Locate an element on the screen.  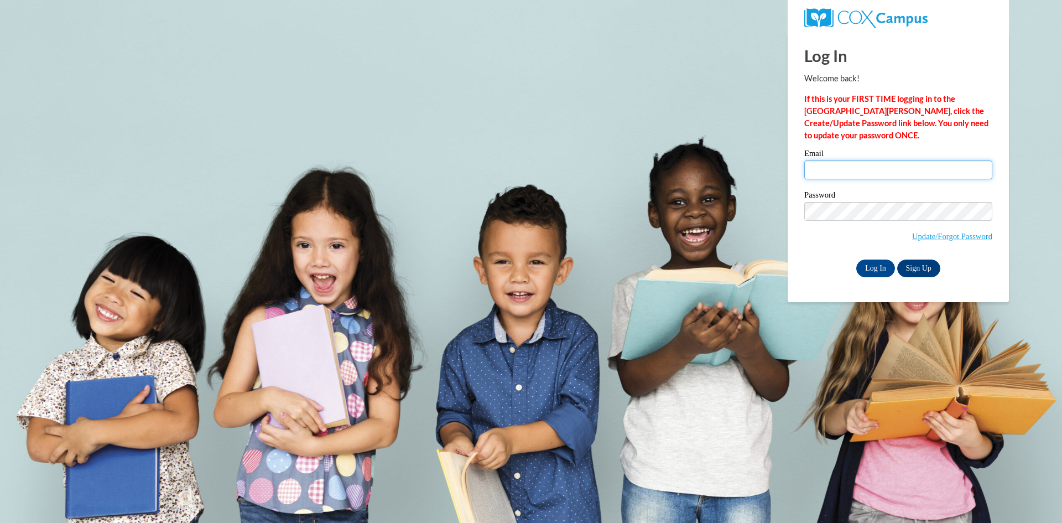
a: Sign Up is located at coordinates (919, 268).